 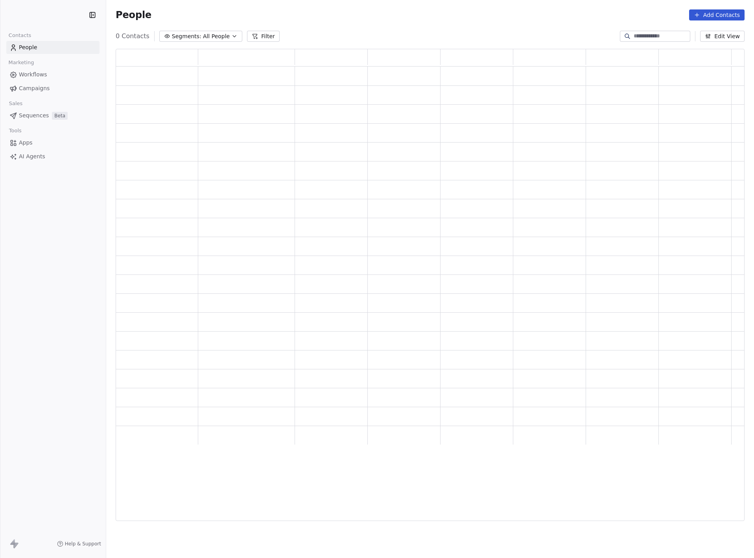 What do you see at coordinates (723, 36) in the screenshot?
I see `button: Edit View` at bounding box center [723, 36].